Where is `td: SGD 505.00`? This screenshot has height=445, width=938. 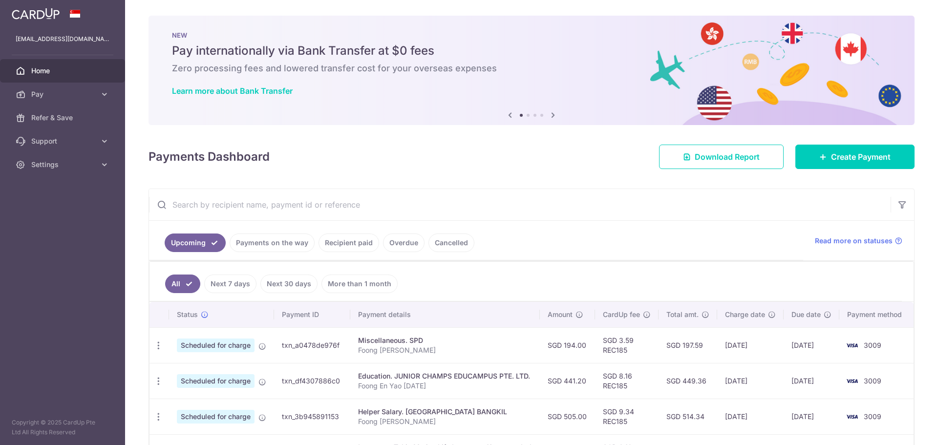 td: SGD 505.00 is located at coordinates (567, 416).